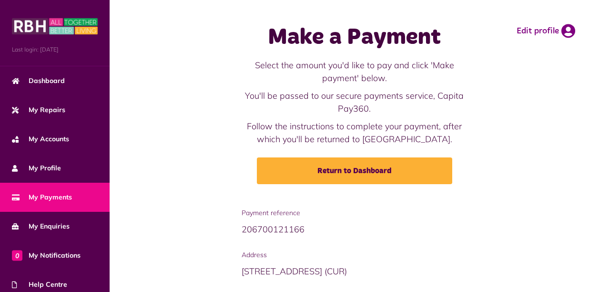  What do you see at coordinates (355, 171) in the screenshot?
I see `a: Return to Dashboard` at bounding box center [355, 171].